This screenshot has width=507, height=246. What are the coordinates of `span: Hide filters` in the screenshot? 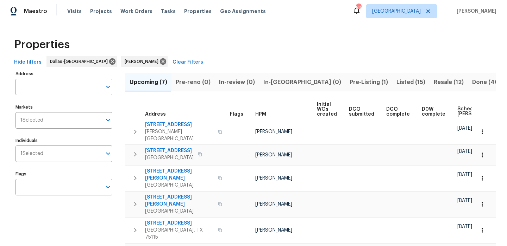 It's located at (28, 62).